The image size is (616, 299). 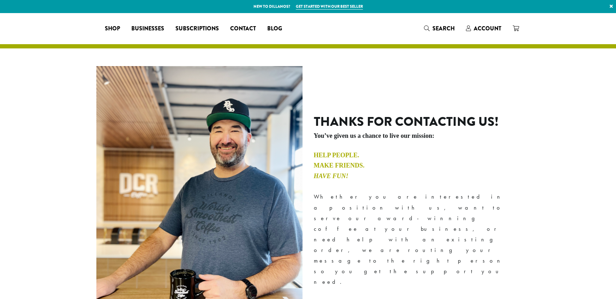 I want to click on span: Search, so click(x=444, y=28).